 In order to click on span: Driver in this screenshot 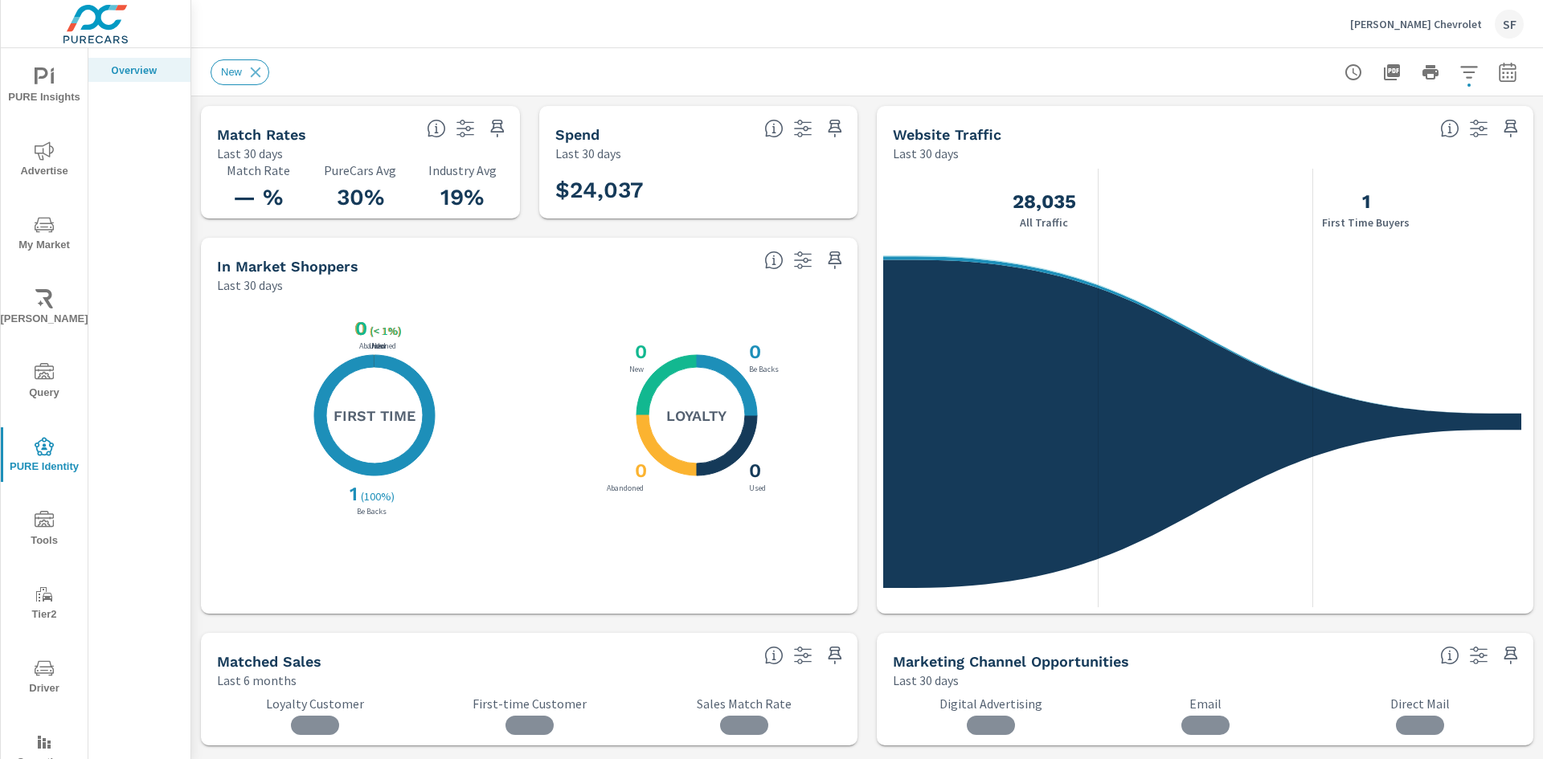, I will do `click(44, 678)`.